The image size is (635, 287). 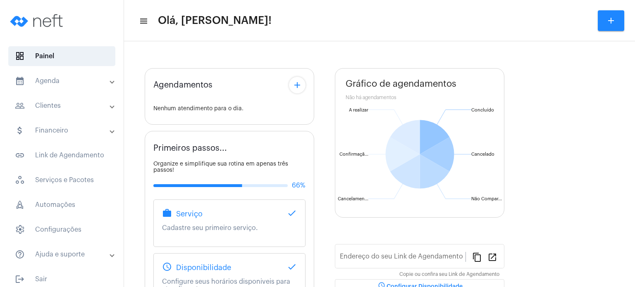 I want to click on span: Primeiros passos..., so click(x=190, y=148).